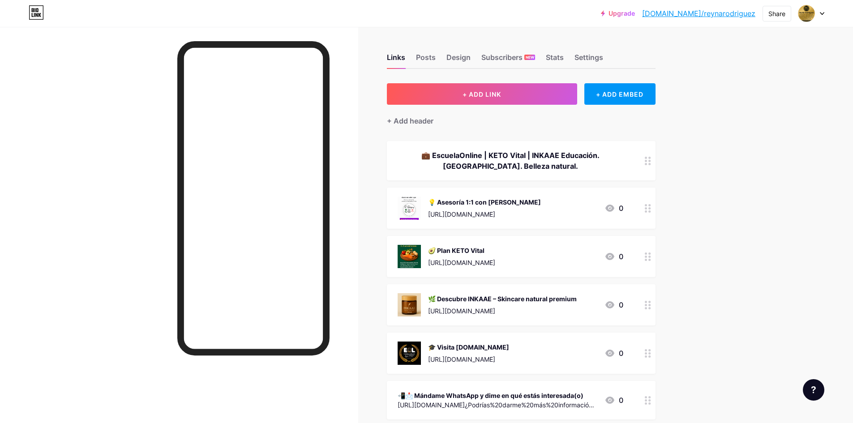 This screenshot has height=423, width=853. Describe the element at coordinates (410, 121) in the screenshot. I see `div: + Add header` at that location.